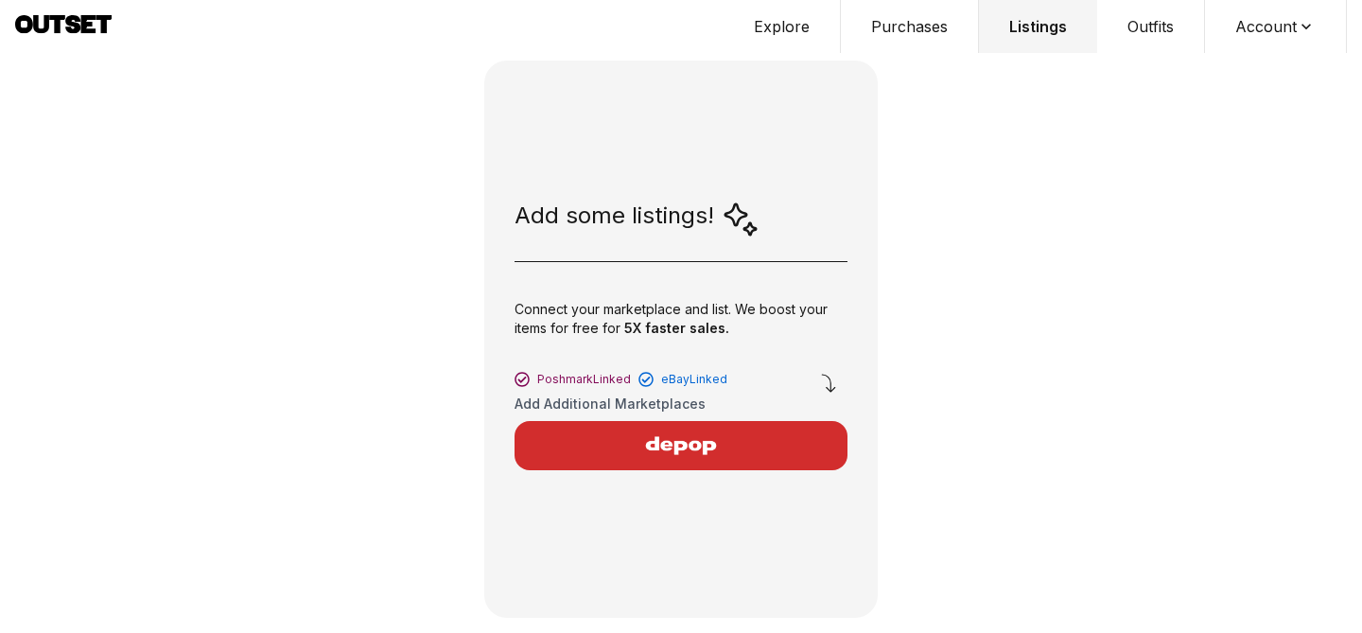 Image resolution: width=1362 pixels, height=633 pixels. I want to click on span: 5X faster sales., so click(676, 327).